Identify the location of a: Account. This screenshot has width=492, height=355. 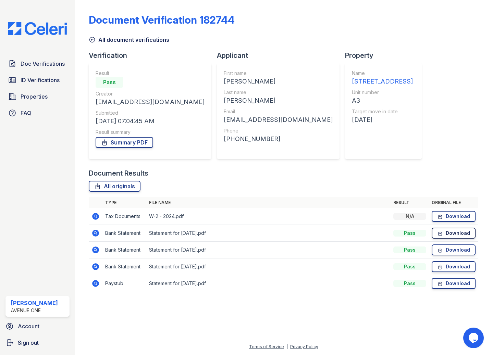
(37, 326).